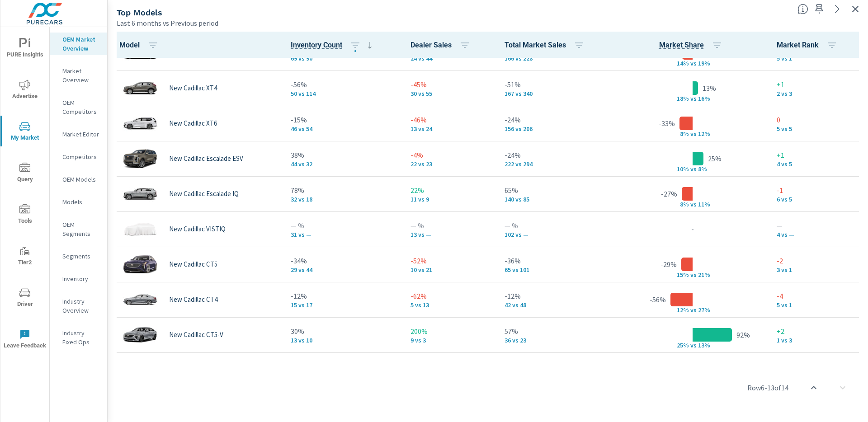 The width and height of the screenshot is (868, 422). Describe the element at coordinates (704, 345) in the screenshot. I see `p: s 13%` at that location.